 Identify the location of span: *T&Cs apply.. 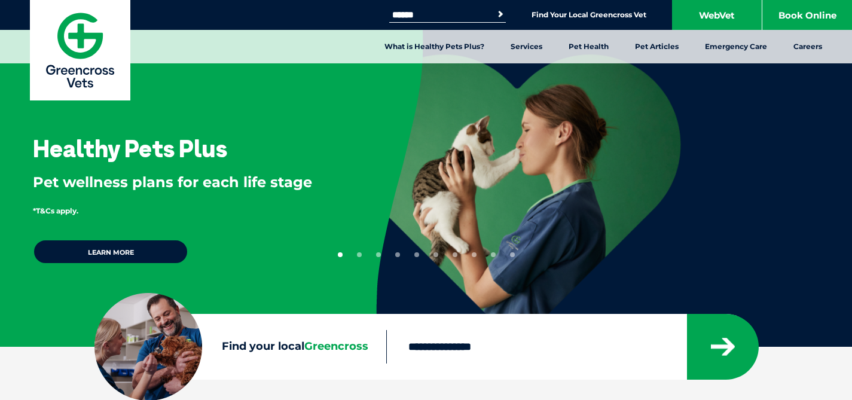
(56, 210).